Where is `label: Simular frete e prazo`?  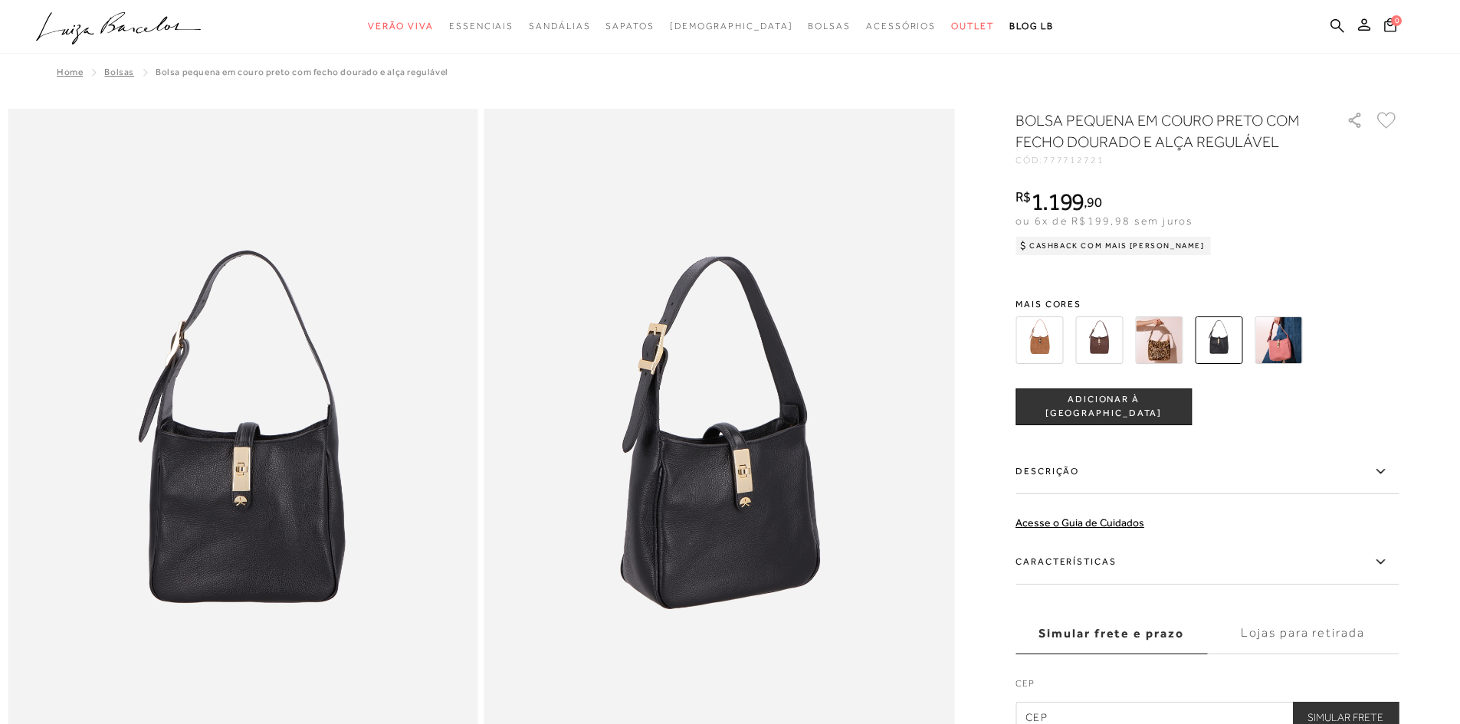 label: Simular frete e prazo is located at coordinates (1111, 634).